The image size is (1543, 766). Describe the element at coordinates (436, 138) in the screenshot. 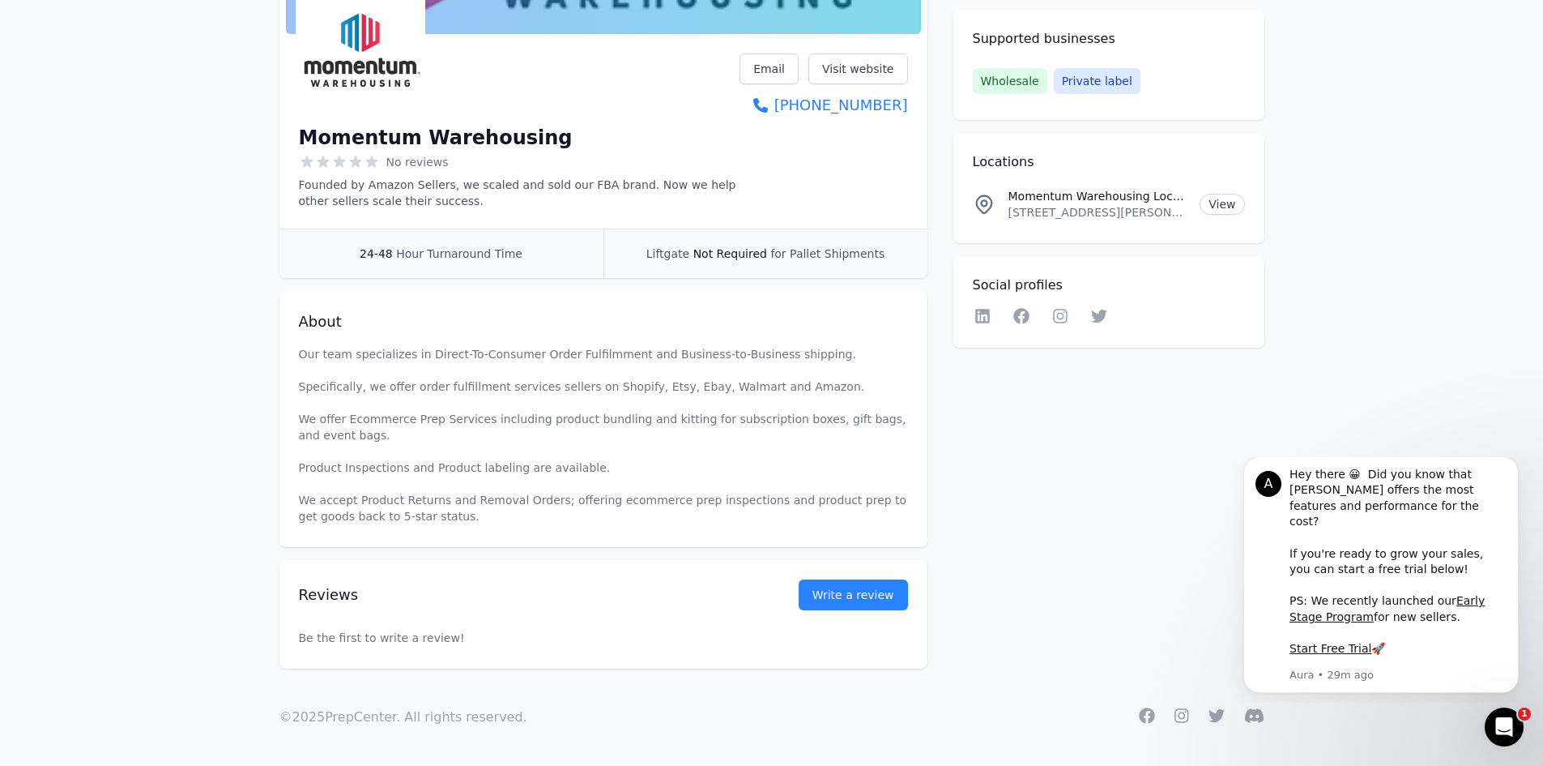

I see `h1: Momentum Warehousing` at that location.